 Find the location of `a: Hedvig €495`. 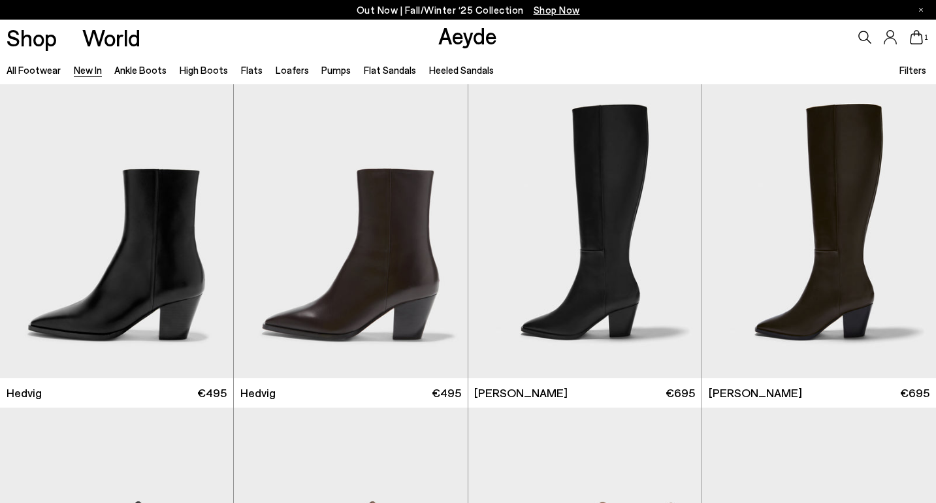

a: Hedvig €495 is located at coordinates (350, 393).